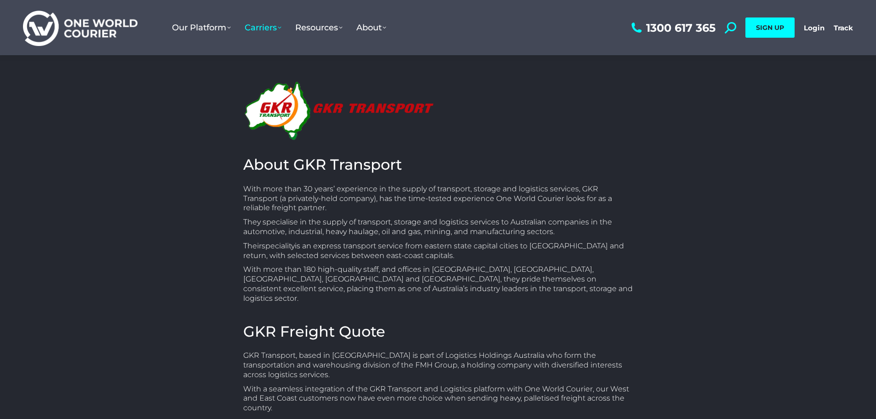  I want to click on p: With more than 30 years’ experience in the supply of transport, storage and logistics services, G..., so click(438, 199).